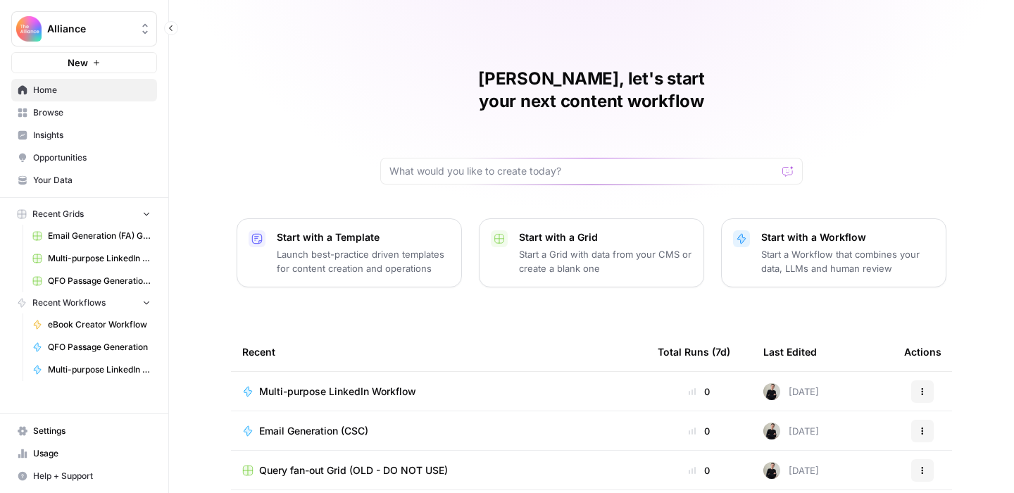 This screenshot has width=1014, height=493. I want to click on p: Start a Workflow that combines your data, LLMs and human review, so click(848, 261).